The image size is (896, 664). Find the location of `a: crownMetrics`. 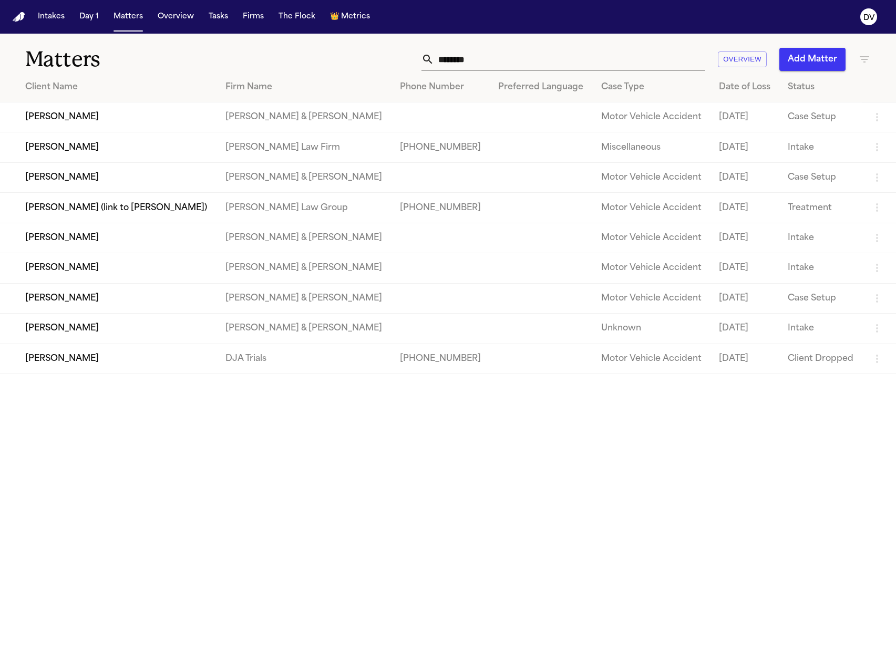

a: crownMetrics is located at coordinates (350, 17).